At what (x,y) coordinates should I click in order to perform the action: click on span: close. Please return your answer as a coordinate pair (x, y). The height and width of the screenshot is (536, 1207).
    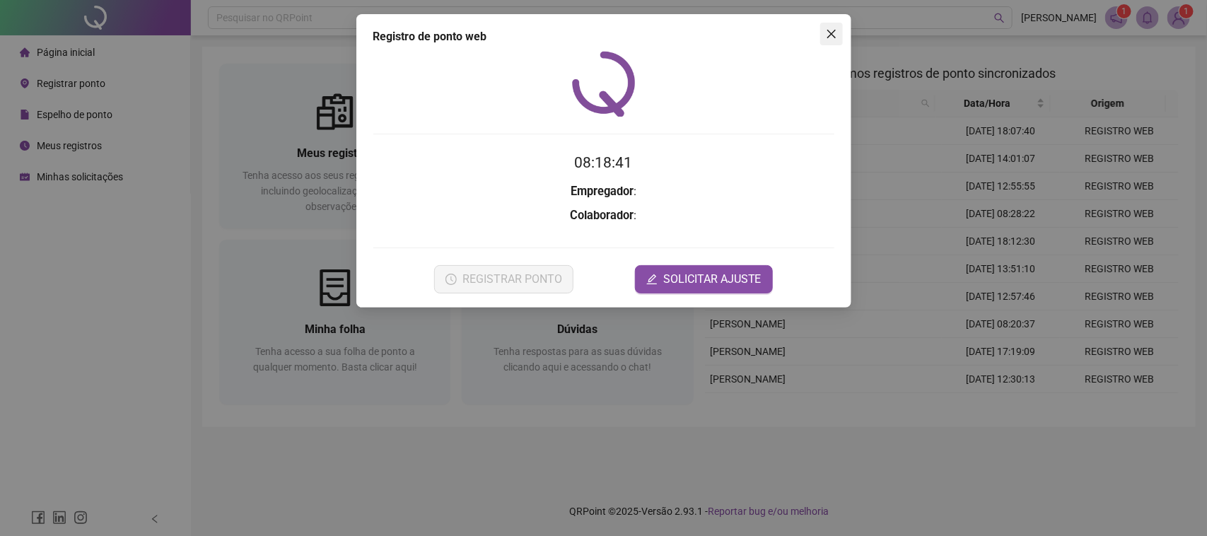
    Looking at the image, I should click on (831, 34).